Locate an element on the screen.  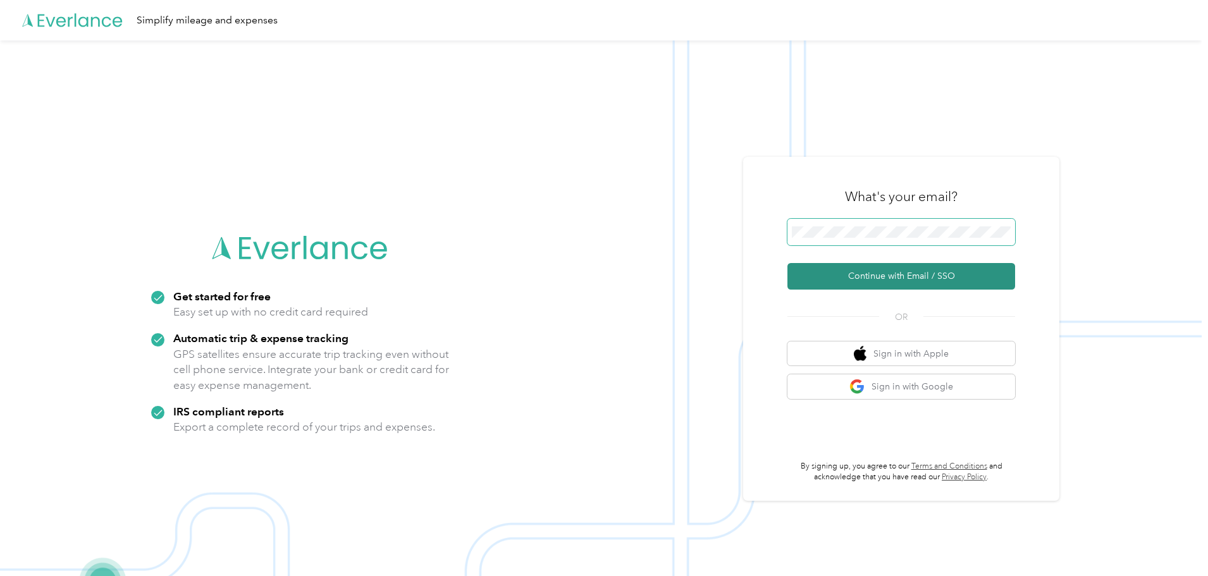
span: OR is located at coordinates (901, 317).